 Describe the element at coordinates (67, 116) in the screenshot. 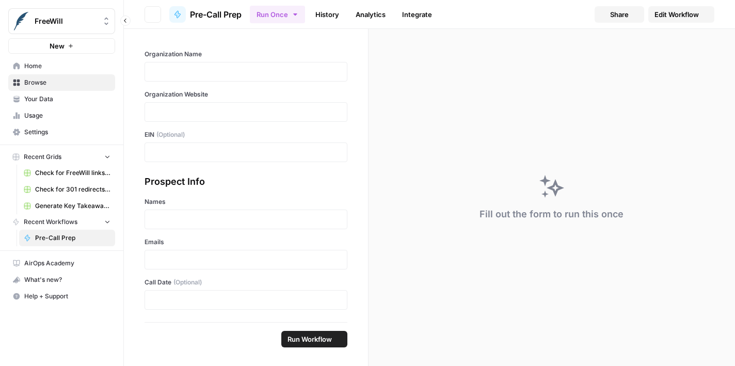

I see `span: Usage` at that location.